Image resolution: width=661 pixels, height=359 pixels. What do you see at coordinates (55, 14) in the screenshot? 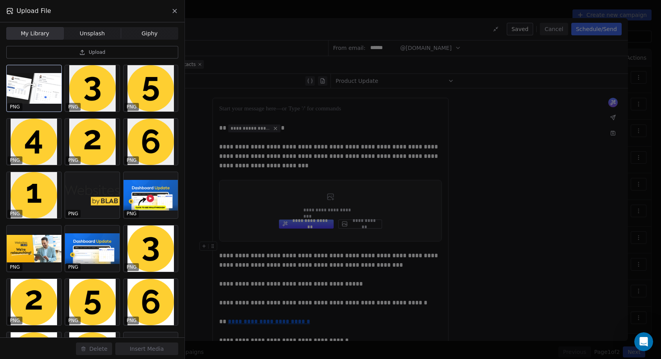
I see `p: Active 3h ago` at bounding box center [55, 14].